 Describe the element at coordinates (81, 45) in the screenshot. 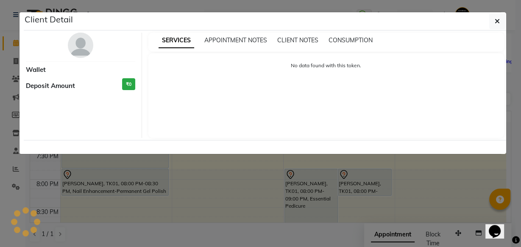

I see `img: avatar` at that location.